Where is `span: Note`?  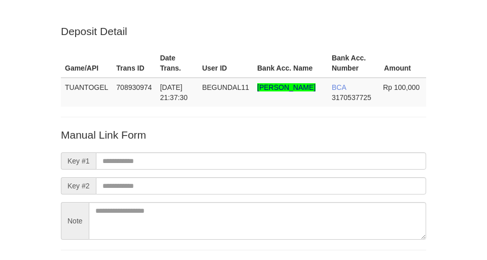
span: Note is located at coordinates (75, 221).